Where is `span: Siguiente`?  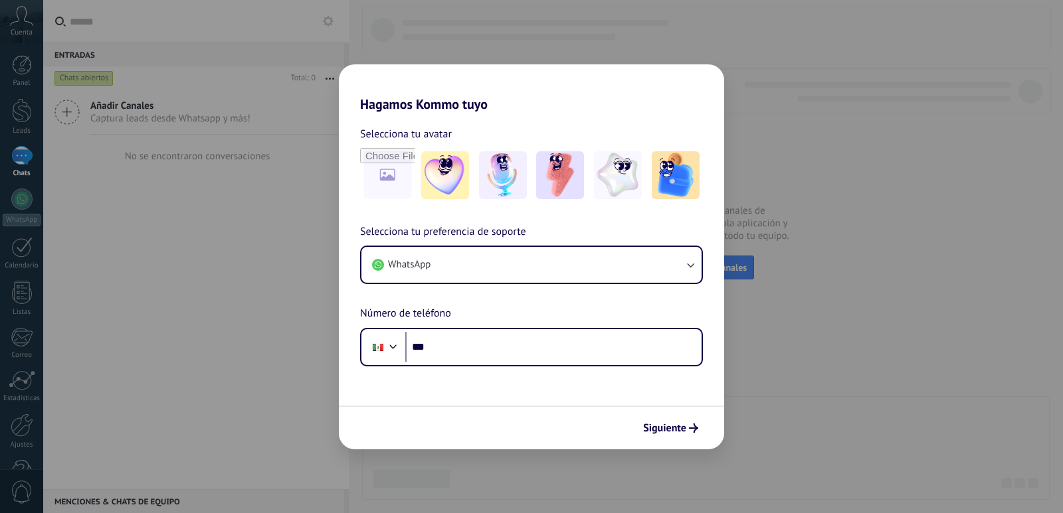
span: Siguiente is located at coordinates (664, 428).